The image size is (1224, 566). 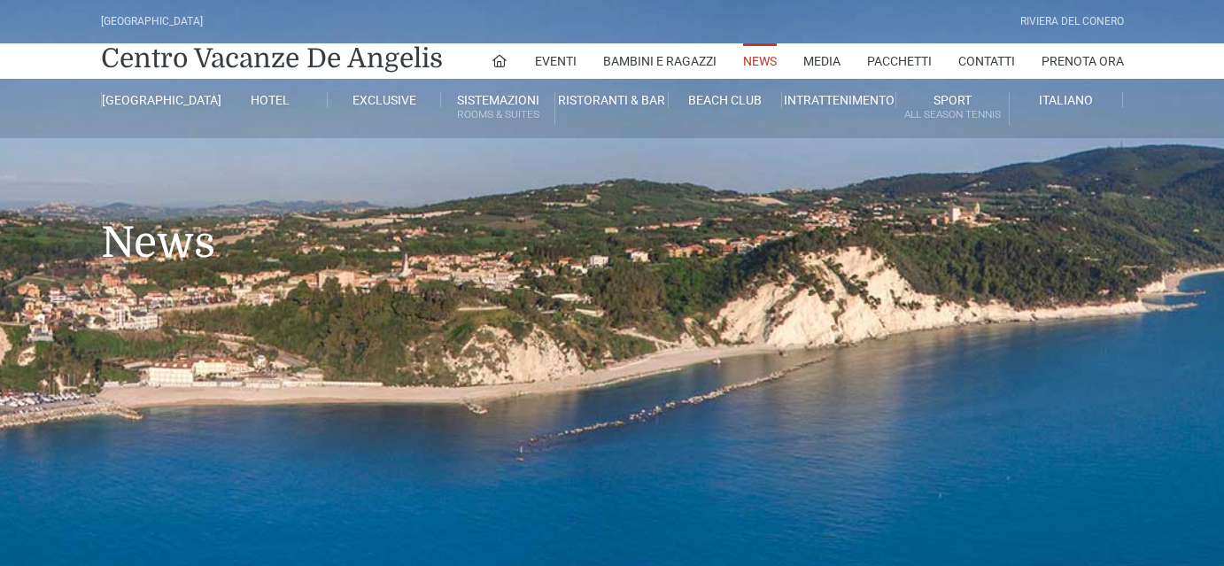 What do you see at coordinates (660, 61) in the screenshot?
I see `a: Bambini e Ragazzi` at bounding box center [660, 61].